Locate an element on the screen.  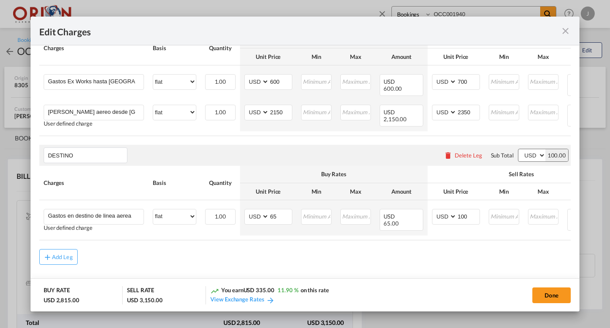
md-icon: icon-arrow-right is located at coordinates (271, 300).